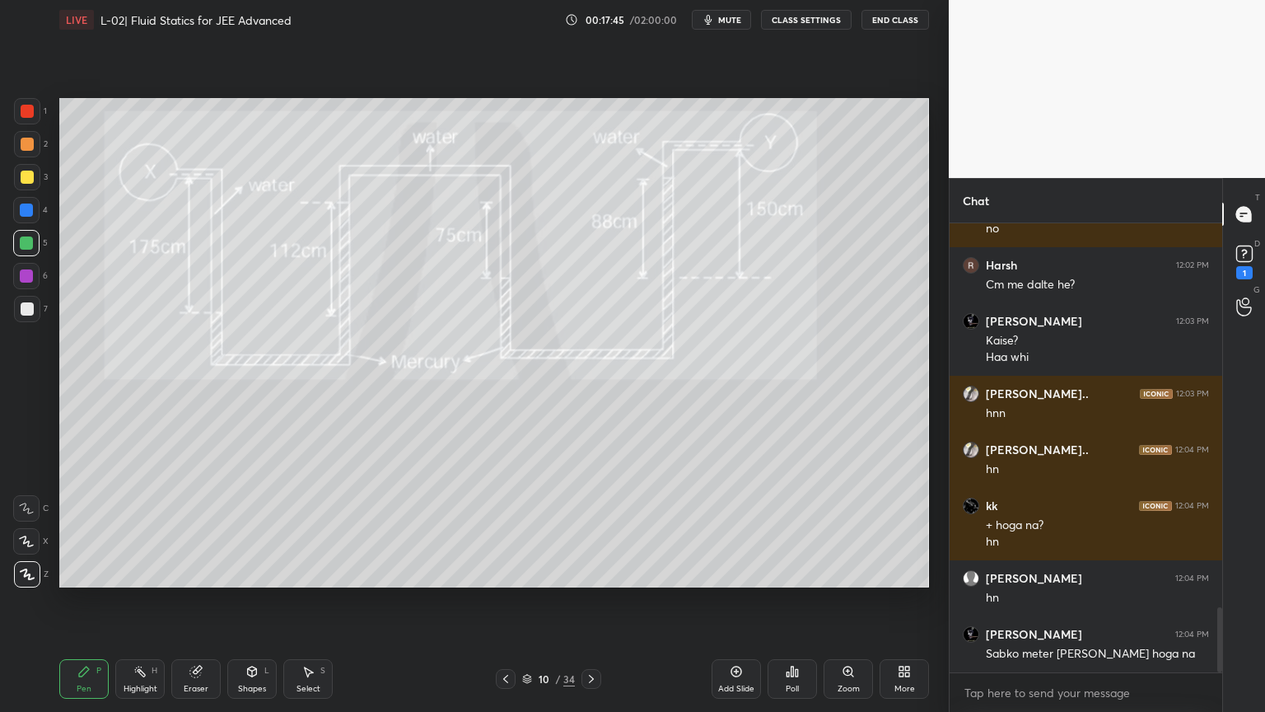 Image resolution: width=1265 pixels, height=712 pixels. I want to click on div: C, so click(30, 508).